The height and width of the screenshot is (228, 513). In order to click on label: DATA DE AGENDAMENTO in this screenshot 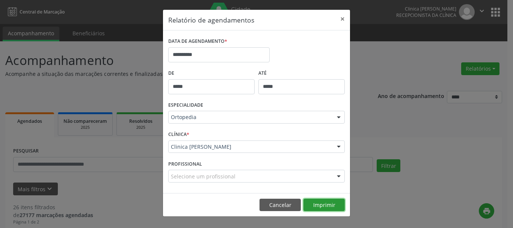, I will do `click(198, 41)`.